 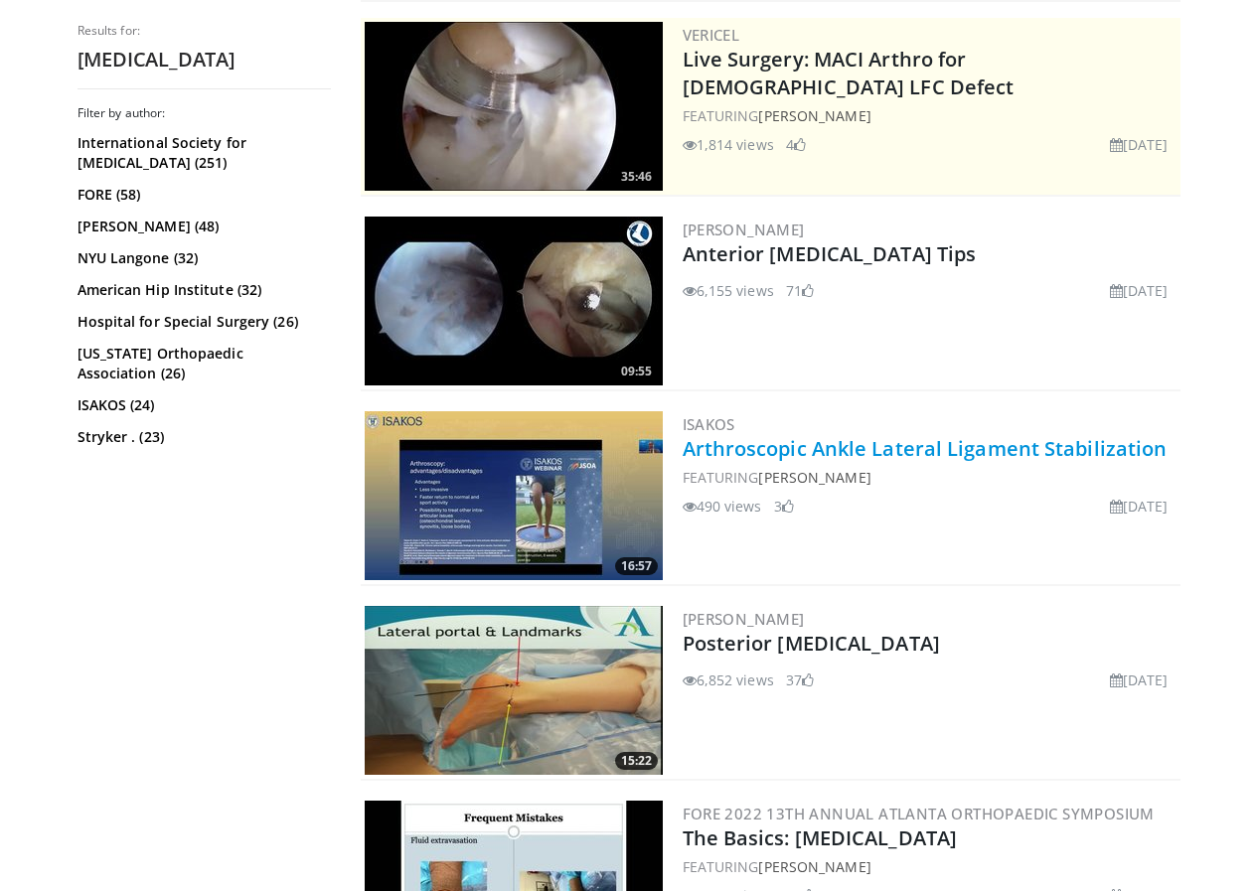 What do you see at coordinates (202, 195) in the screenshot?
I see `a: FORE (58)` at bounding box center [202, 195].